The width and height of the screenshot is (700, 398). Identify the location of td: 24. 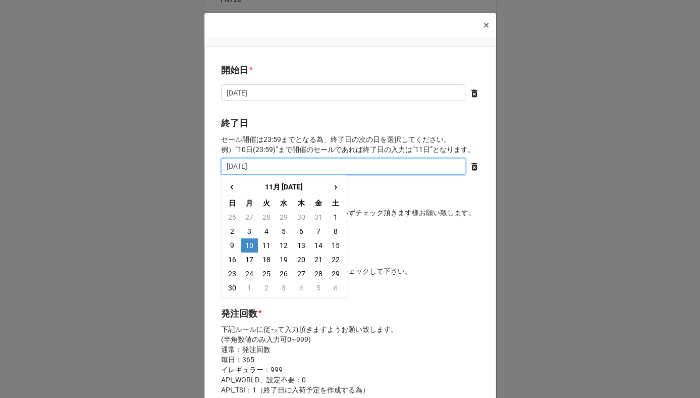
(249, 274).